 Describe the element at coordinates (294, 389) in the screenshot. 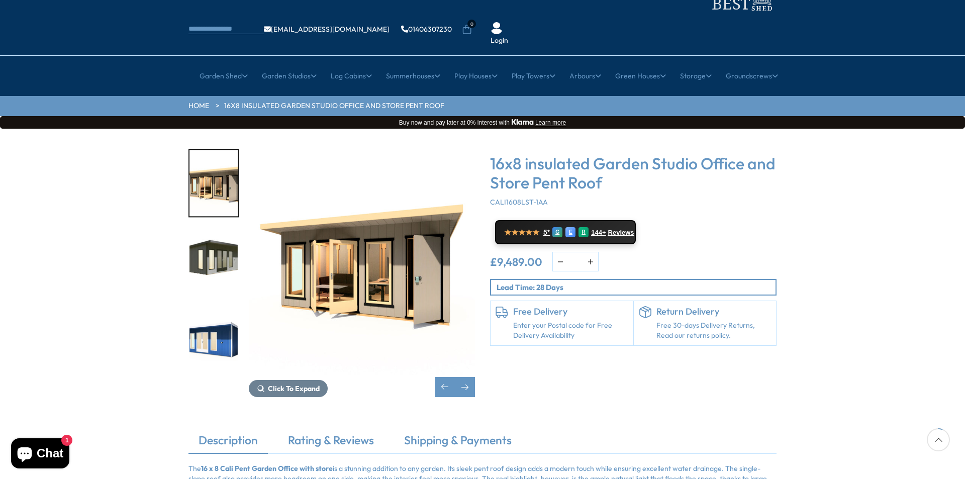

I see `span: Click To Expand` at that location.